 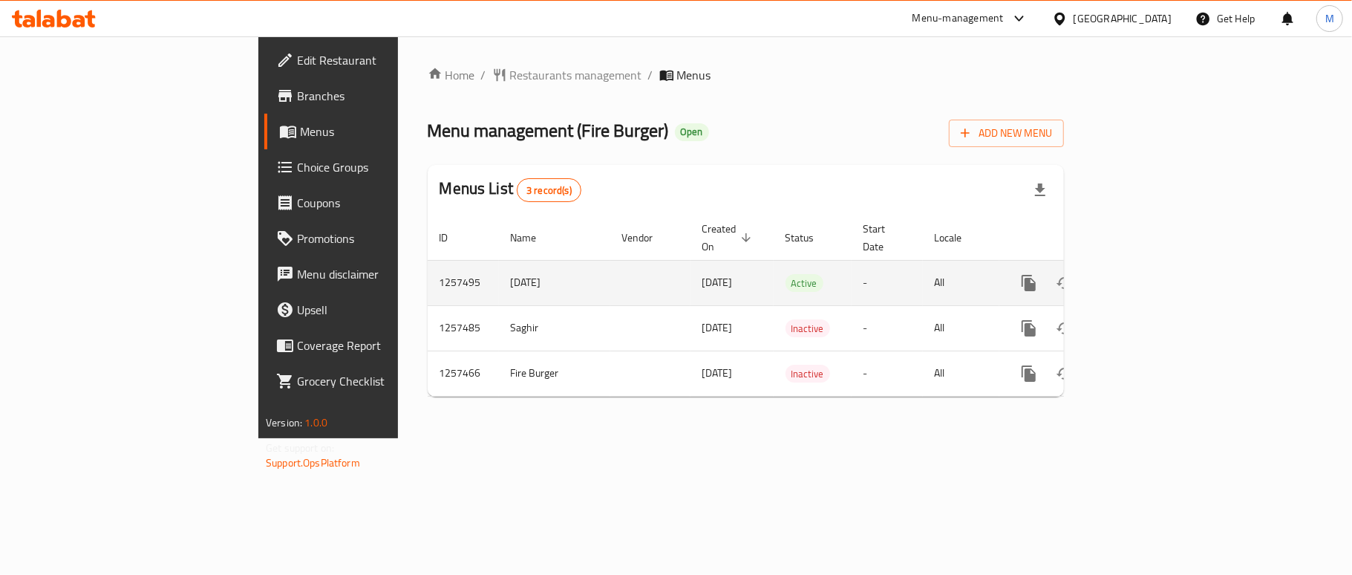 I want to click on span: Coverage Report, so click(x=384, y=345).